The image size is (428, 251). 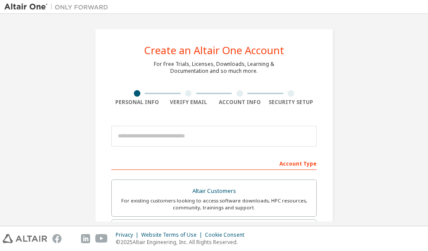 What do you see at coordinates (57, 238) in the screenshot?
I see `img: facebook.svg` at bounding box center [57, 238].